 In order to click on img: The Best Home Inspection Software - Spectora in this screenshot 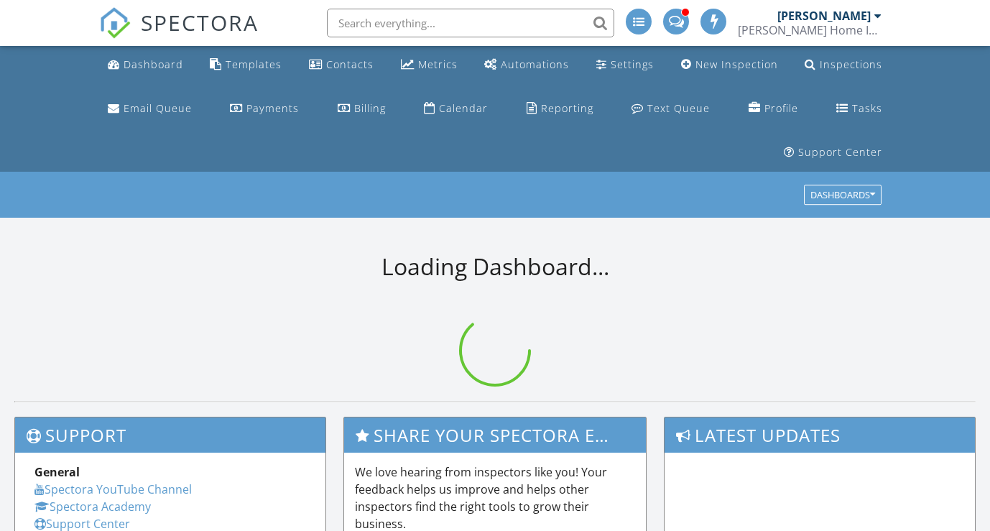, I will do `click(115, 23)`.